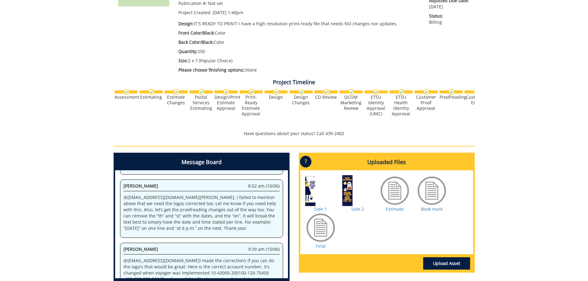  Describe the element at coordinates (196, 42) in the screenshot. I see `span: Back Color/Black:` at that location.